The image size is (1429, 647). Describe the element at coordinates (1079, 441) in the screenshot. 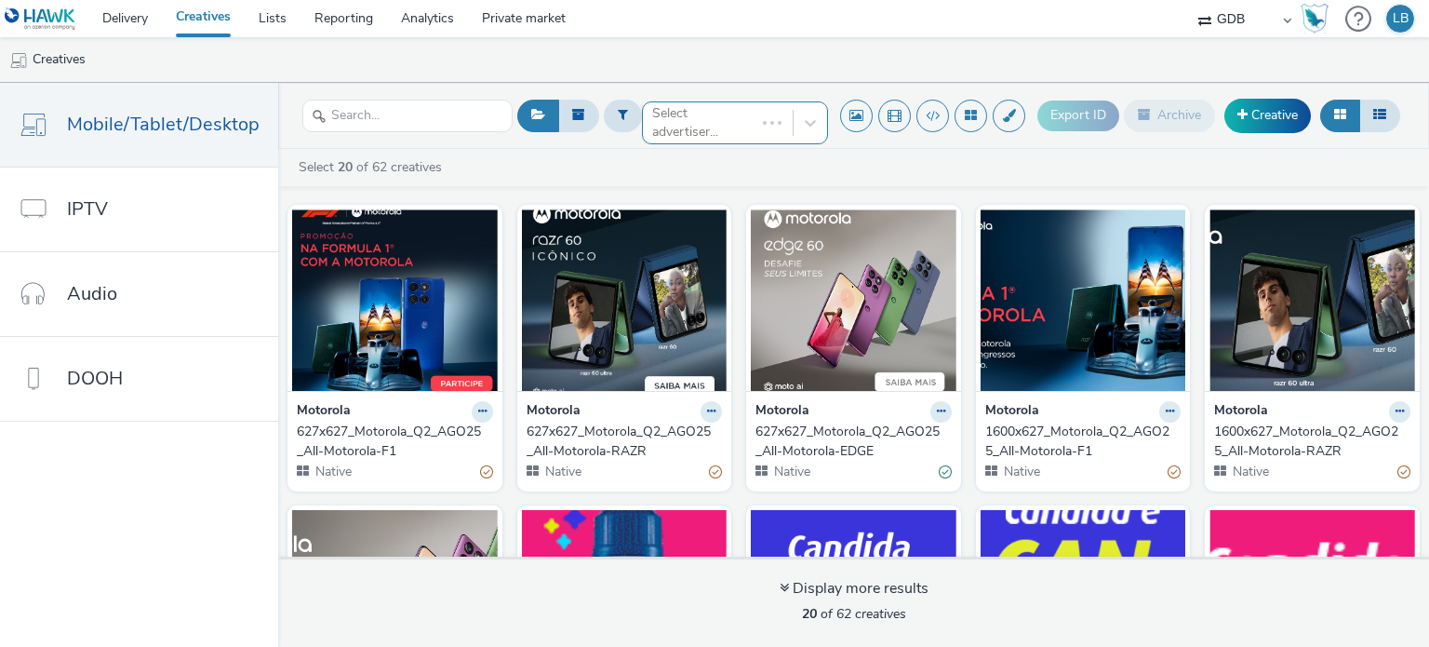

I see `div: 1600x627_Motorola_Q2_AGO25_All-Motorola-F1` at that location.